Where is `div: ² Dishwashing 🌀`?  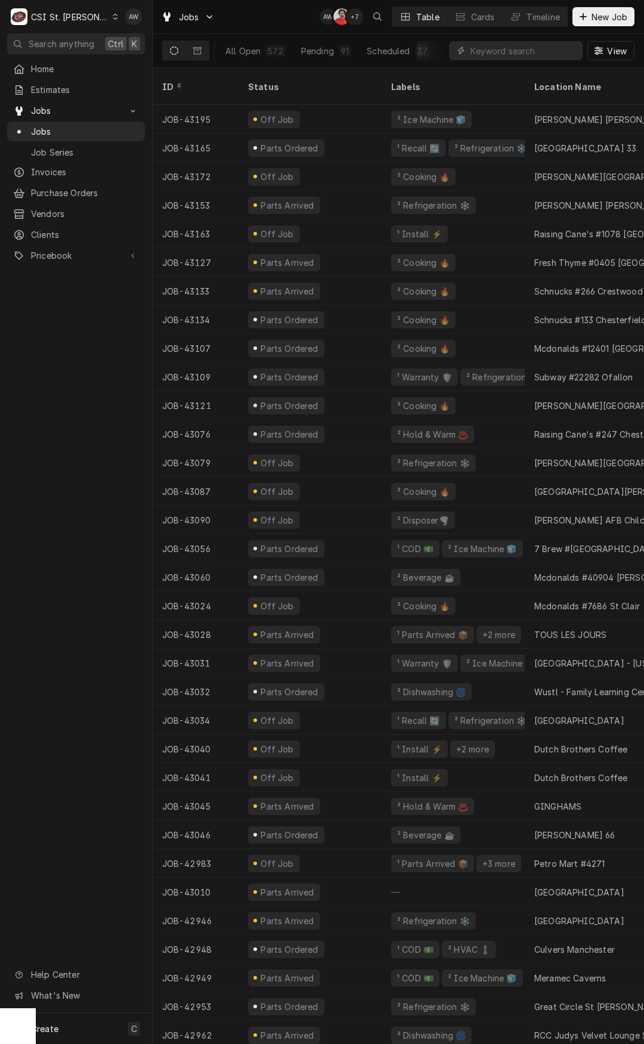
div: ² Dishwashing 🌀 is located at coordinates (431, 691).